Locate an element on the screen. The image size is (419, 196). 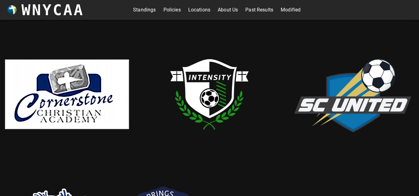
a: Policies is located at coordinates (172, 10).